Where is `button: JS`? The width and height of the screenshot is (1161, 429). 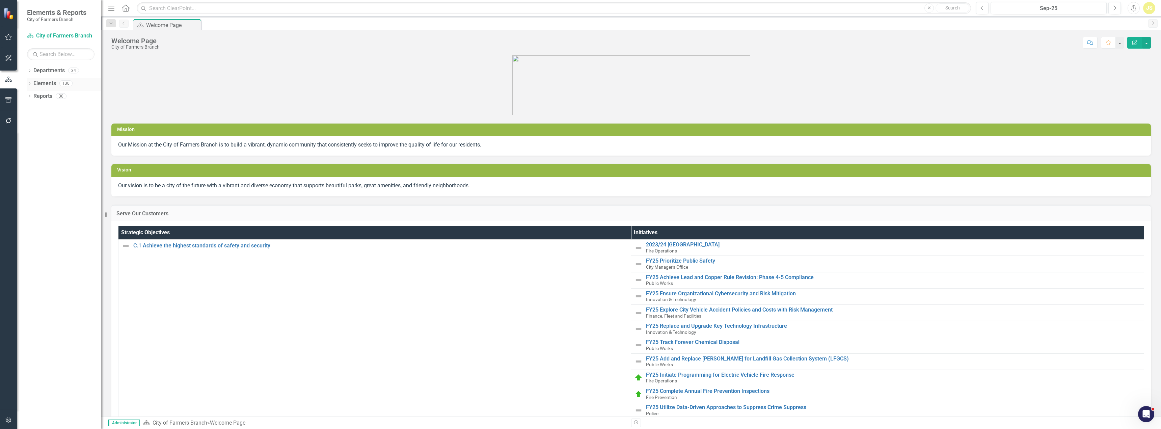
button: JS is located at coordinates (1150, 8).